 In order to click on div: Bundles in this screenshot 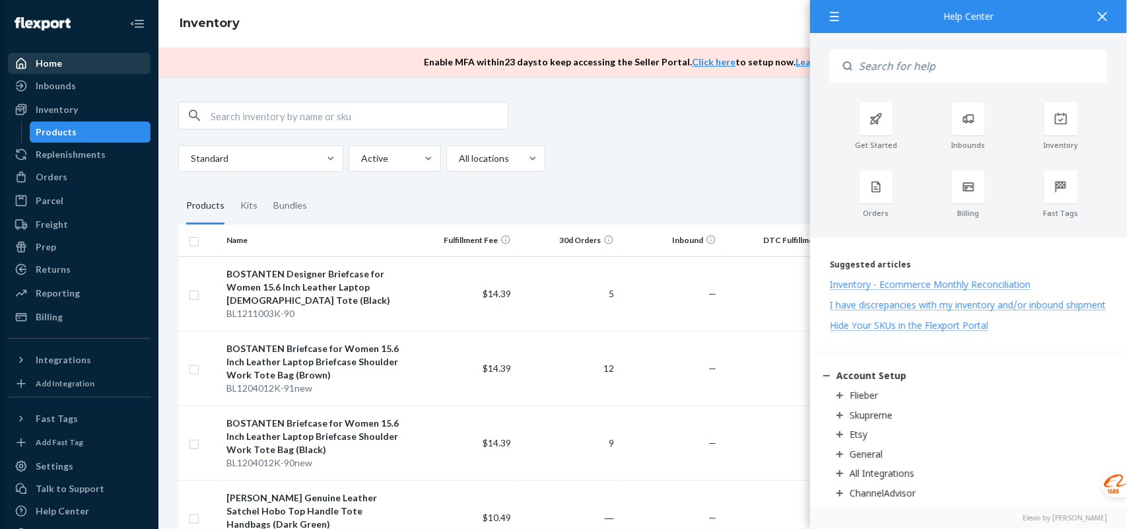, I will do `click(290, 206)`.